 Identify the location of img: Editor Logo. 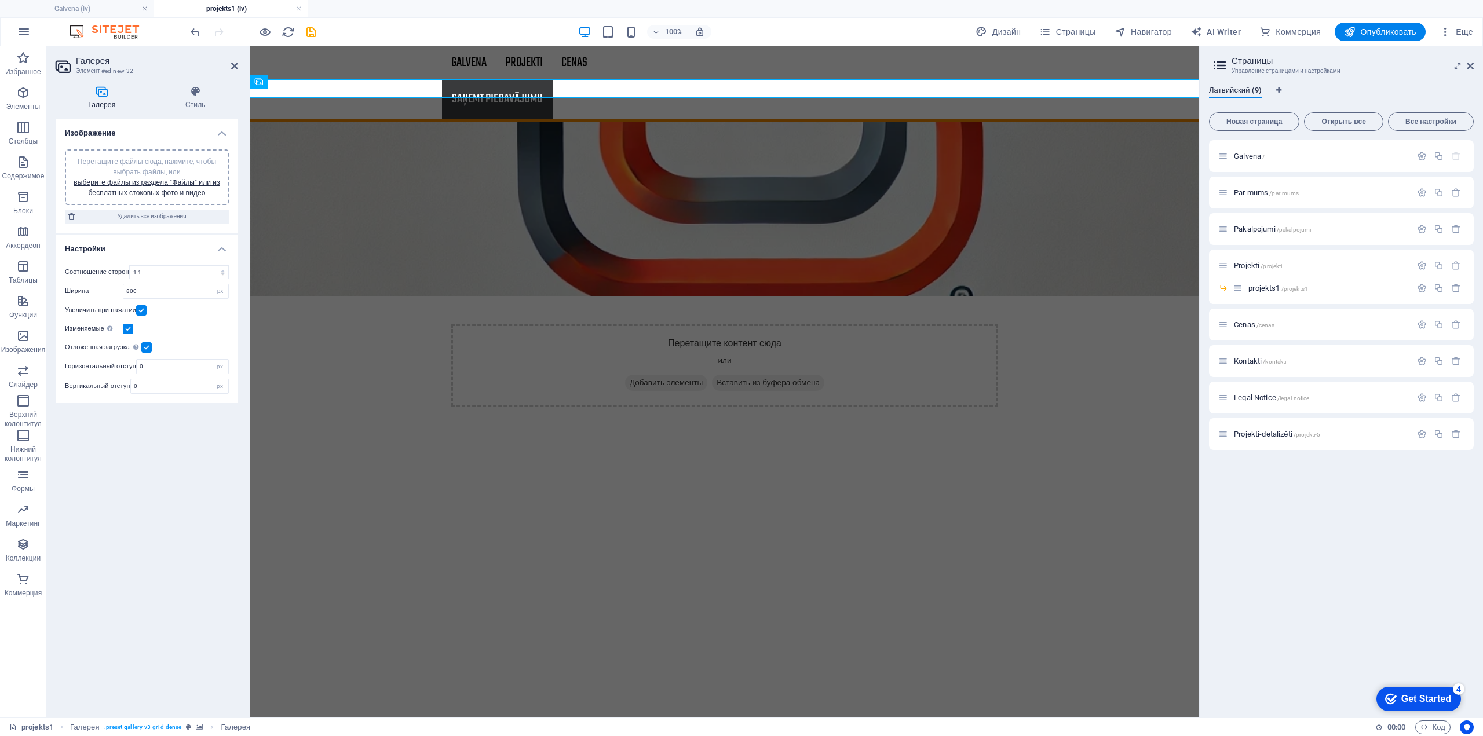
(110, 32).